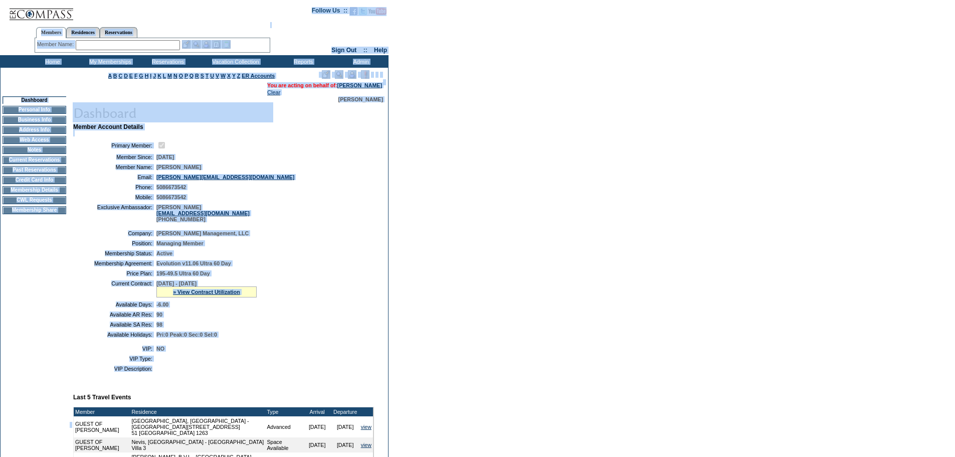  Describe the element at coordinates (173, 112) in the screenshot. I see `img: pgTtlDashboard.gif` at that location.